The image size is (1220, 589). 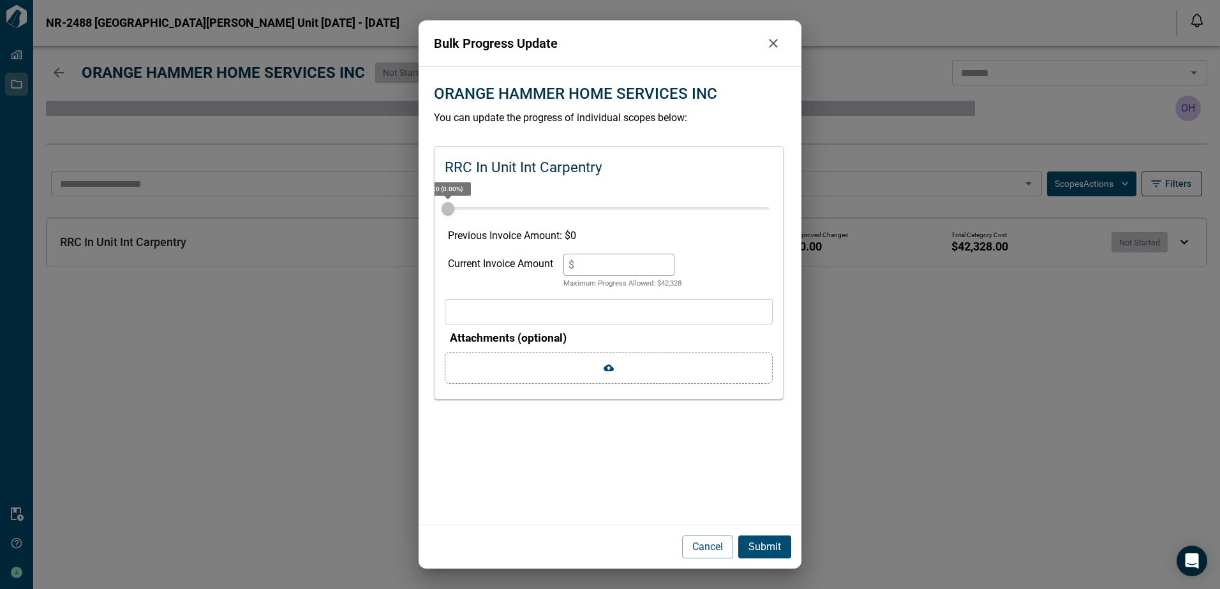 I want to click on p: Cancel, so click(x=707, y=547).